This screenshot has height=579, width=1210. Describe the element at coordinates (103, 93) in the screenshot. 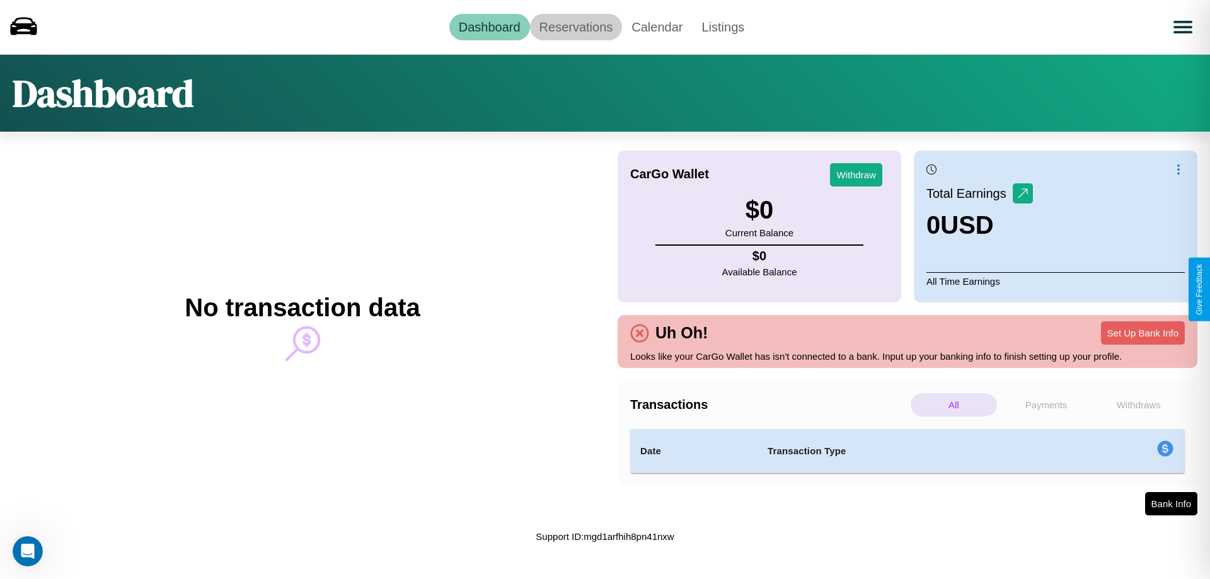

I see `h1: Dashboard` at that location.